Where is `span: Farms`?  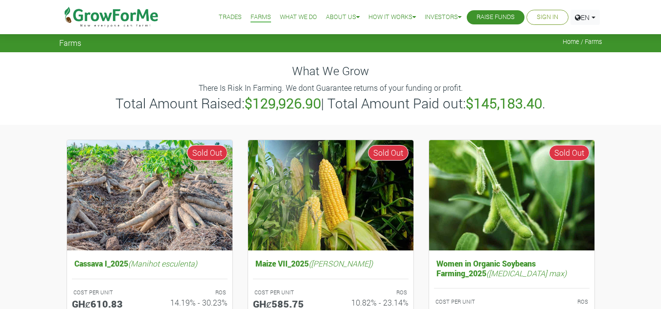 span: Farms is located at coordinates (70, 43).